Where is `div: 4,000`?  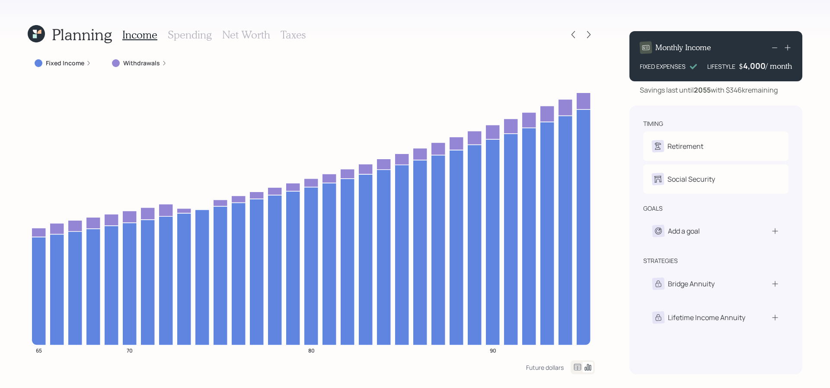 div: 4,000 is located at coordinates (754, 66).